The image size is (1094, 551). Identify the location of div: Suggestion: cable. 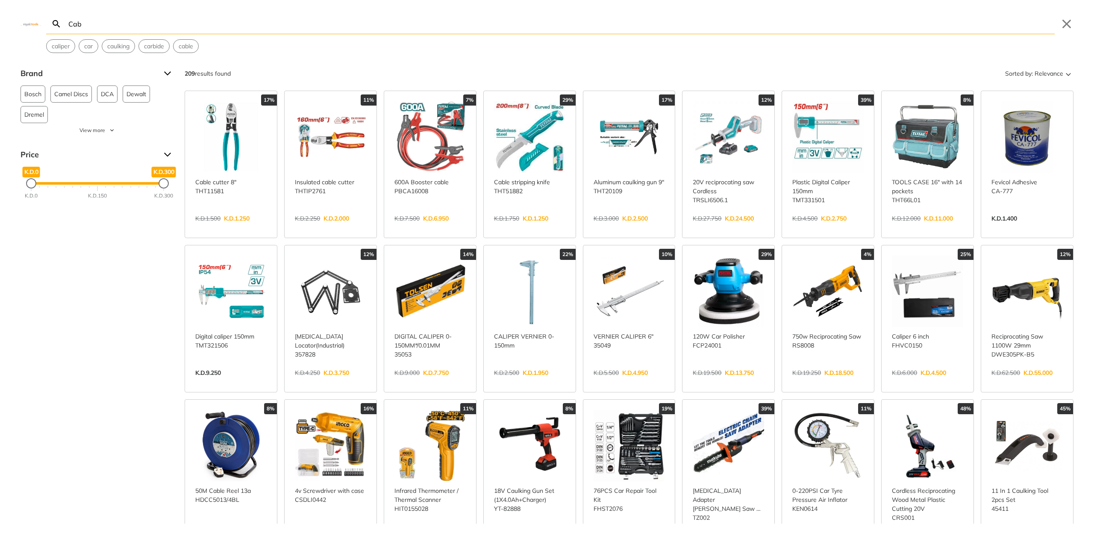
(186, 46).